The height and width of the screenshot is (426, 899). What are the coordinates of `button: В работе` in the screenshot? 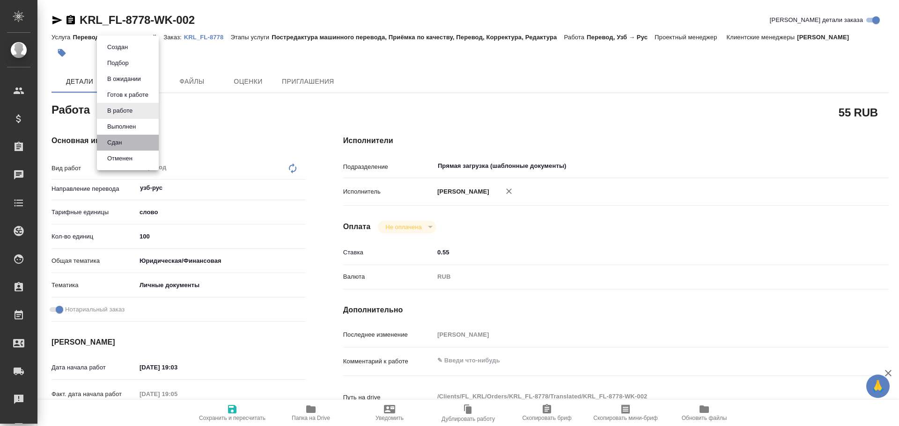 It's located at (120, 111).